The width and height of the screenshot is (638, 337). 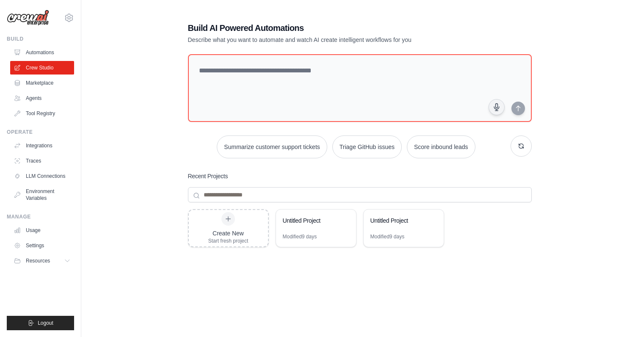 I want to click on div: Operate, so click(x=40, y=132).